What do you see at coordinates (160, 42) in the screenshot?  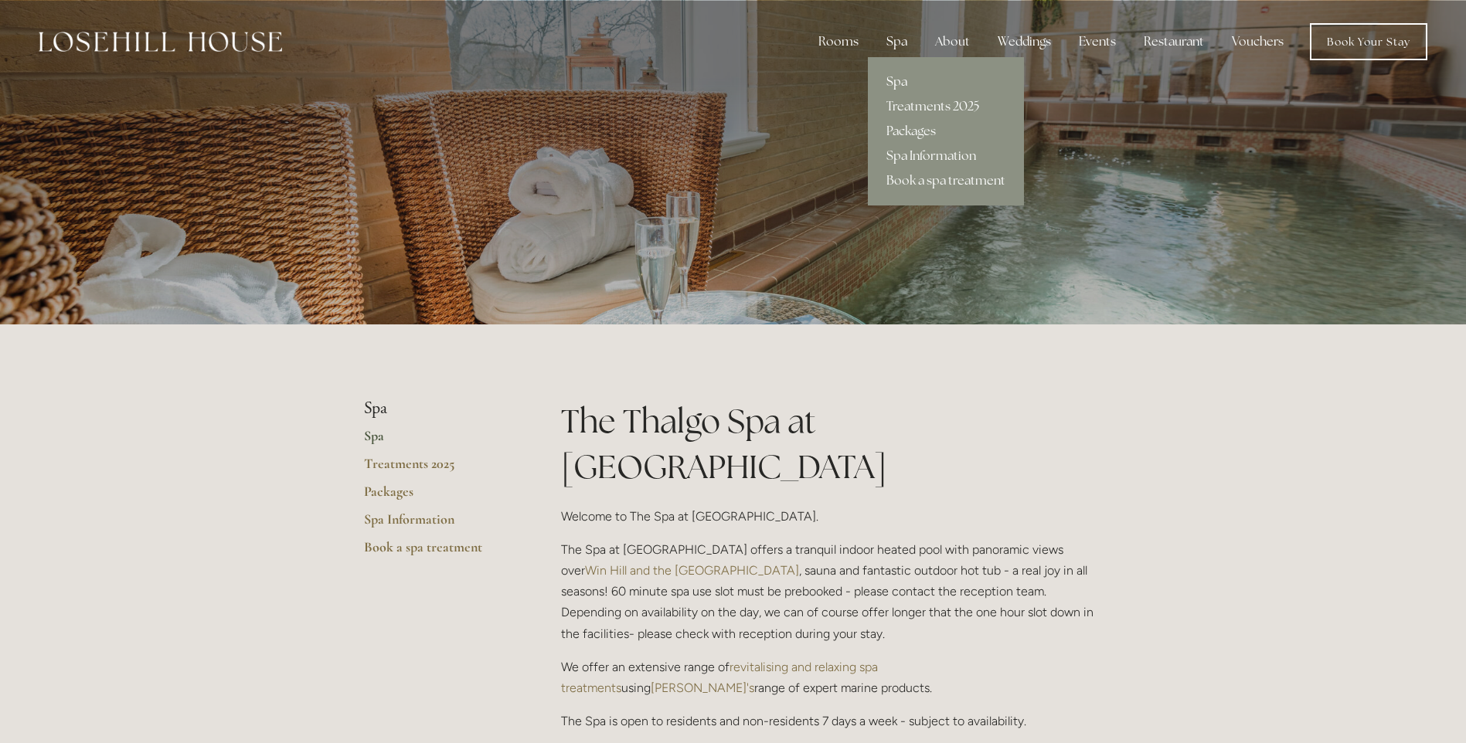 I see `img: Losehill House` at bounding box center [160, 42].